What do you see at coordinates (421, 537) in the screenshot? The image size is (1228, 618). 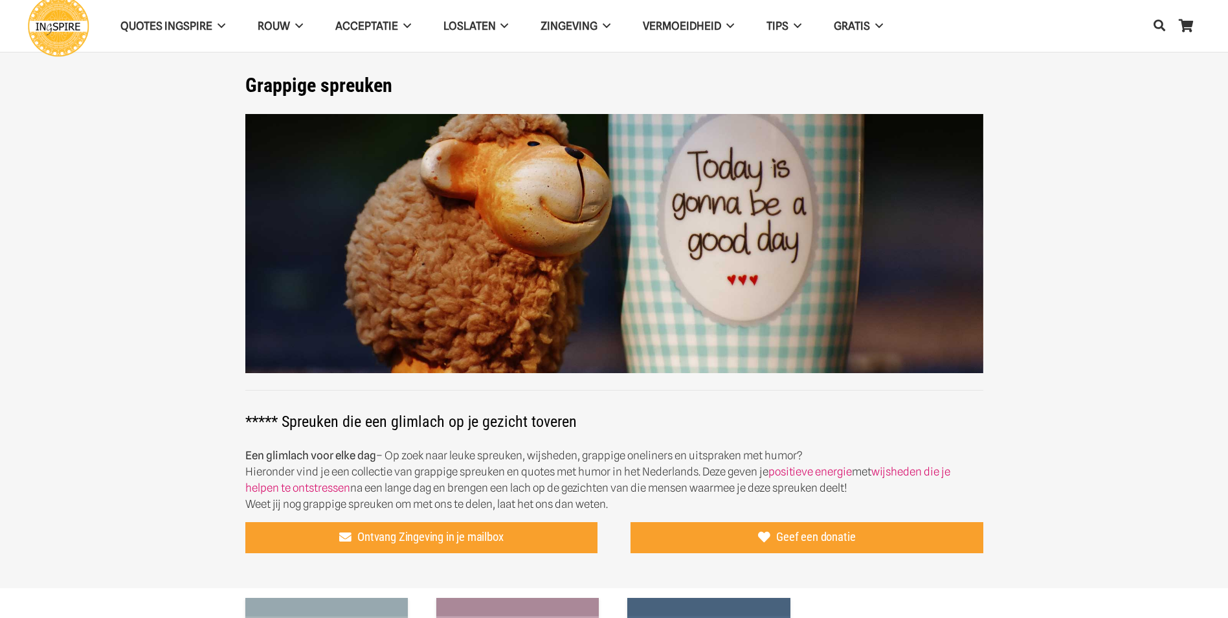 I see `a: Ontvang Zingeving in je mailbox` at bounding box center [421, 537].